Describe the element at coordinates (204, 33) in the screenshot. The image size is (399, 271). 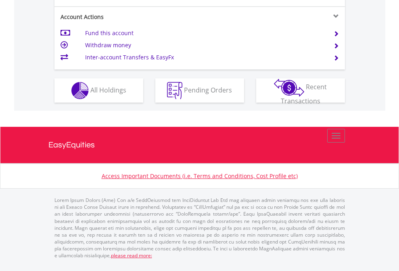
I see `td: Fund this account` at that location.